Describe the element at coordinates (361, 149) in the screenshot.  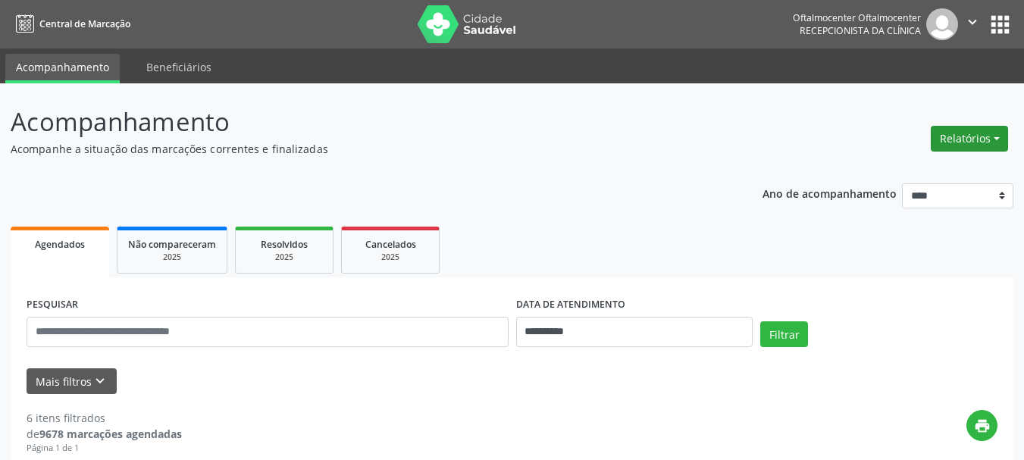
I see `p: Acompanhe a situação das marcações correntes e finalizadas` at that location.